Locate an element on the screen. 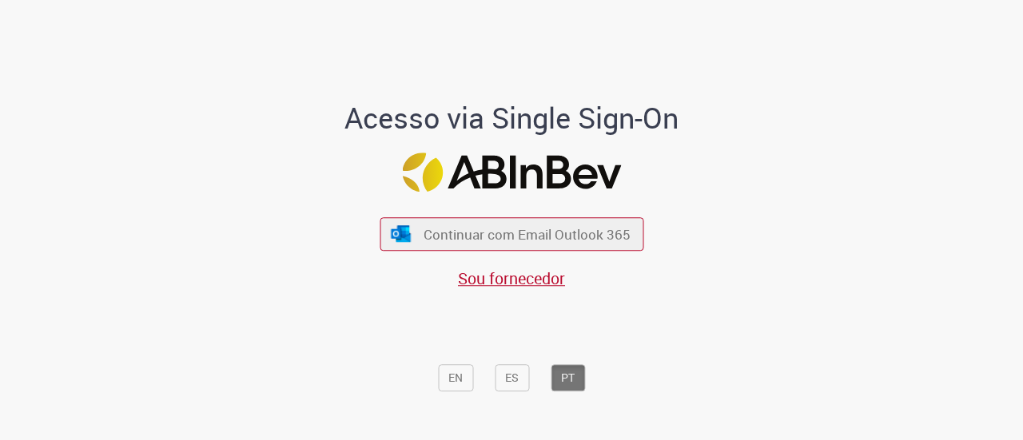 The width and height of the screenshot is (1023, 440). img: ícone Azure/Microsoft 360 is located at coordinates (401, 233).